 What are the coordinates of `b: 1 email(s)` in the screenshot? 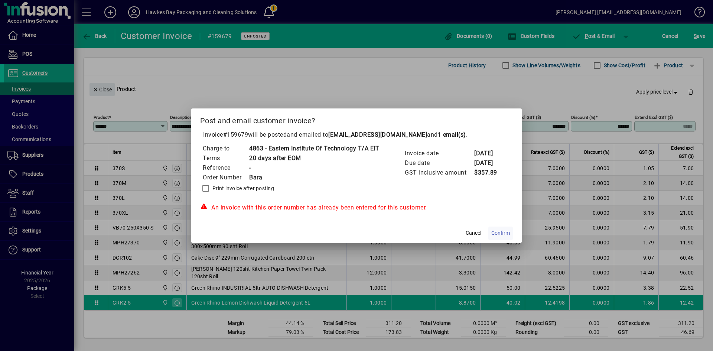 It's located at (452, 134).